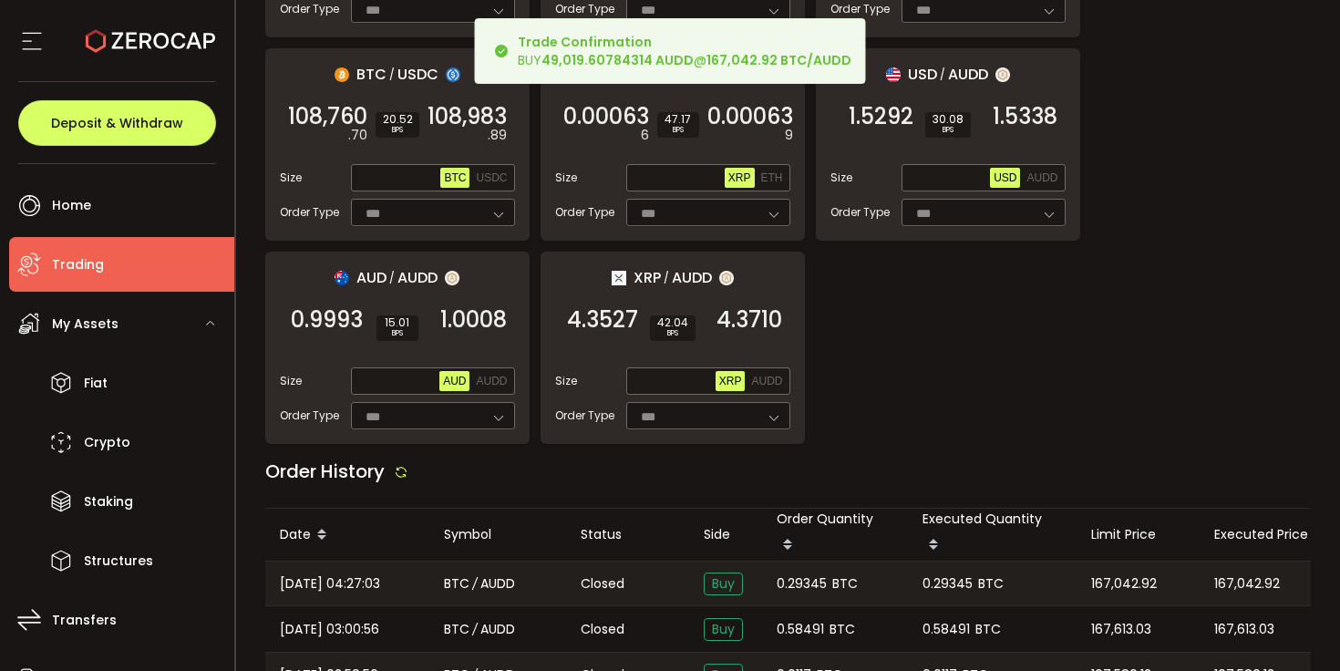  Describe the element at coordinates (1005, 178) in the screenshot. I see `button: USD` at that location.